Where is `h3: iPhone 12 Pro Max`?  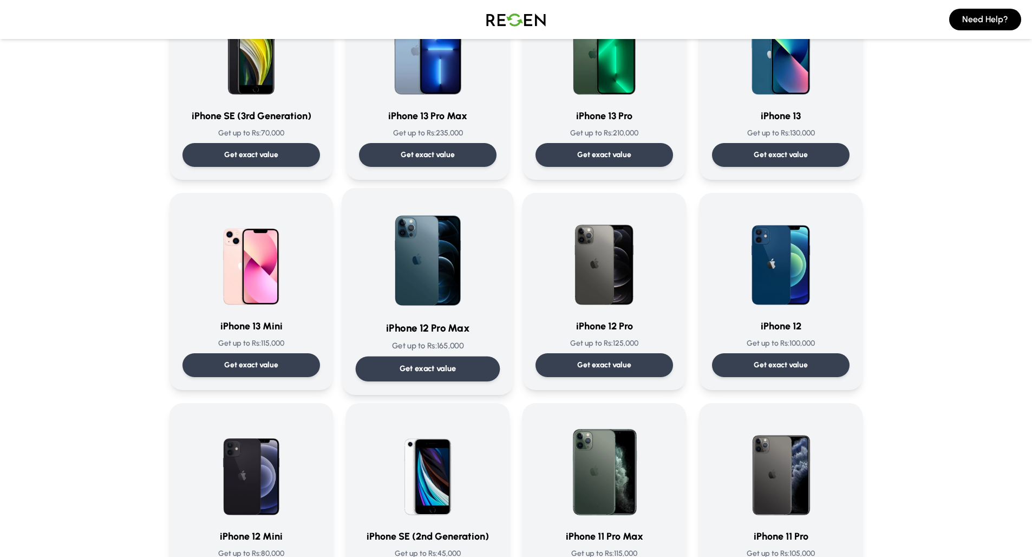 h3: iPhone 12 Pro Max is located at coordinates (428, 328).